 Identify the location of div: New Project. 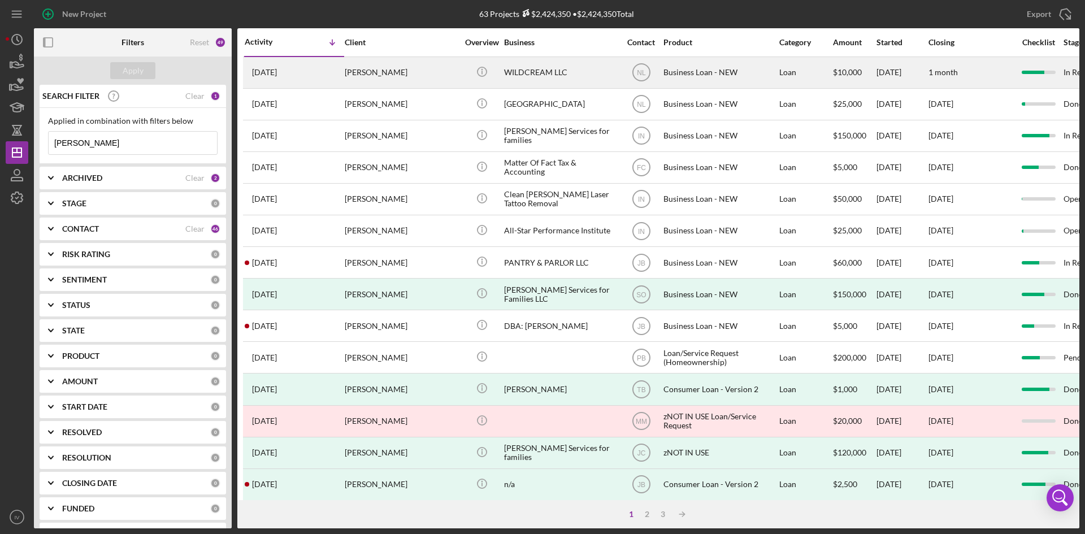
(84, 14).